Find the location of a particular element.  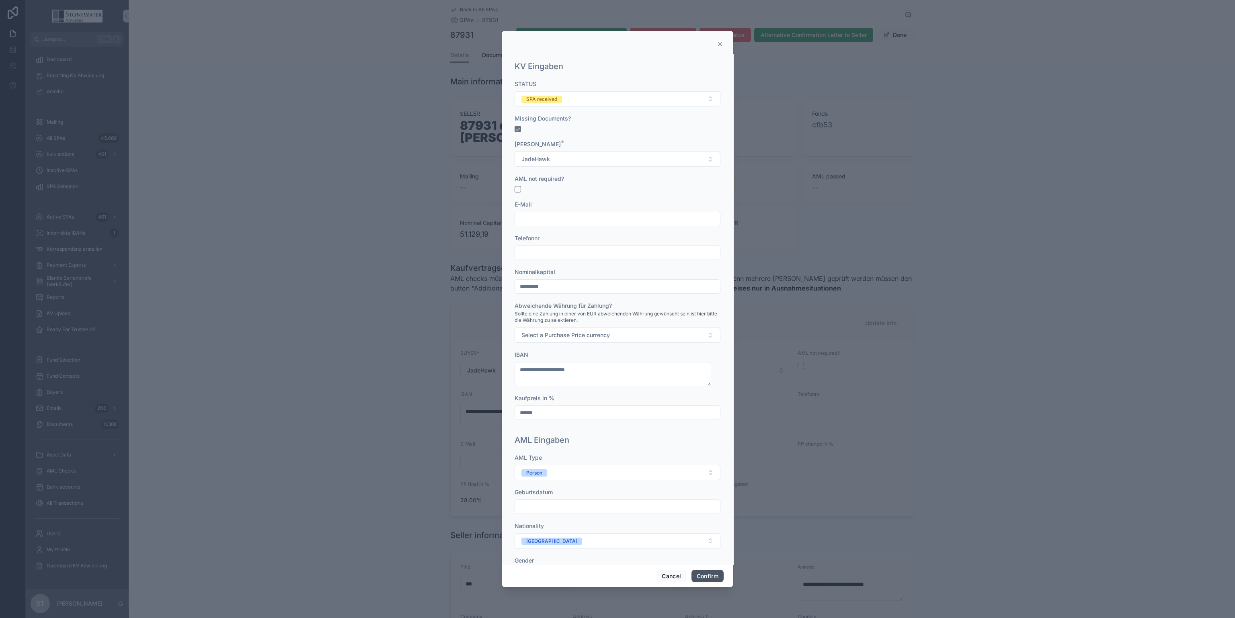

button: Confirm is located at coordinates (708, 577).